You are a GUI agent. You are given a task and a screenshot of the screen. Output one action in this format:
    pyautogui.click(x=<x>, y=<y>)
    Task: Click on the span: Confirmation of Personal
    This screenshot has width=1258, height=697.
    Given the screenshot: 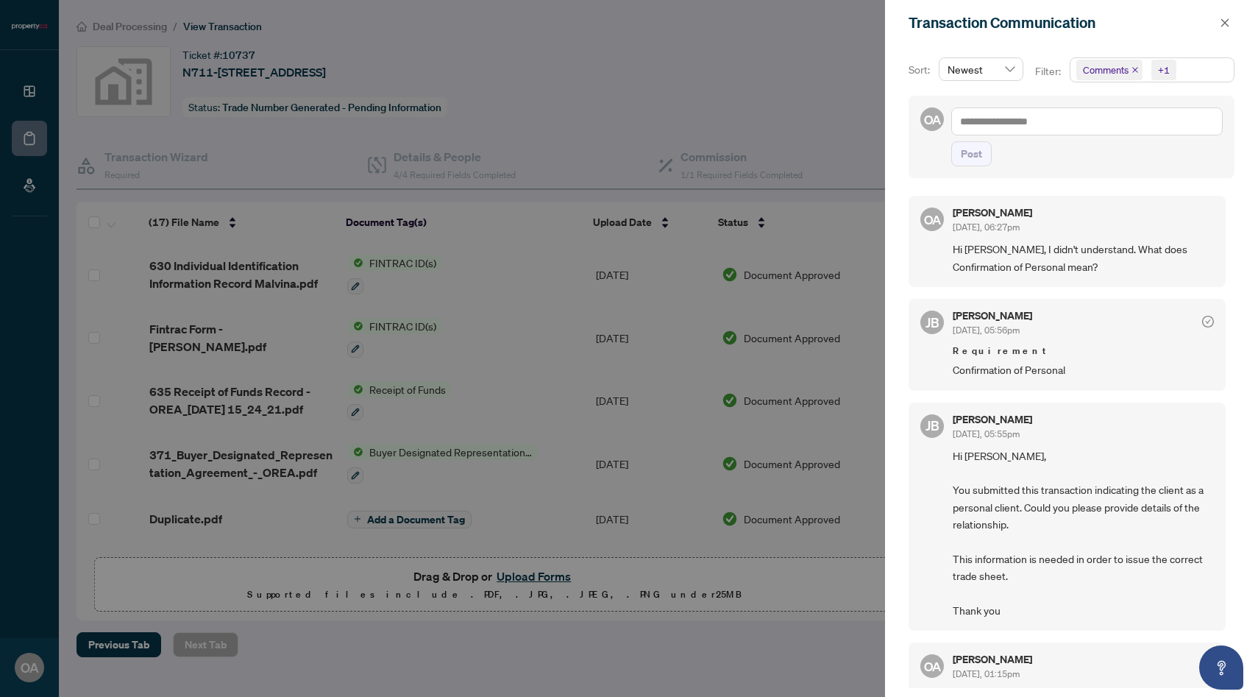 What is the action you would take?
    pyautogui.click(x=1083, y=369)
    